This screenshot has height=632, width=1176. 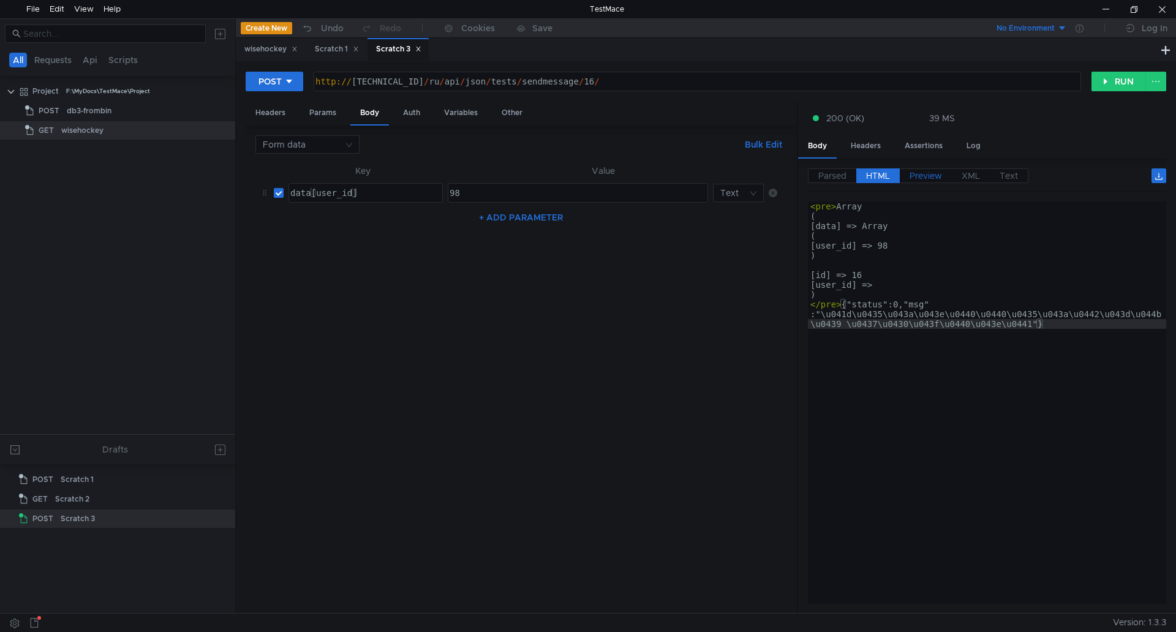 I want to click on div: Other, so click(x=512, y=113).